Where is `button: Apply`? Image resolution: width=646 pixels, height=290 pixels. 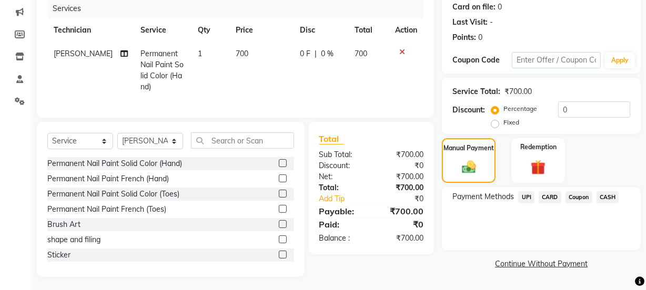
button: Apply is located at coordinates (619, 60).